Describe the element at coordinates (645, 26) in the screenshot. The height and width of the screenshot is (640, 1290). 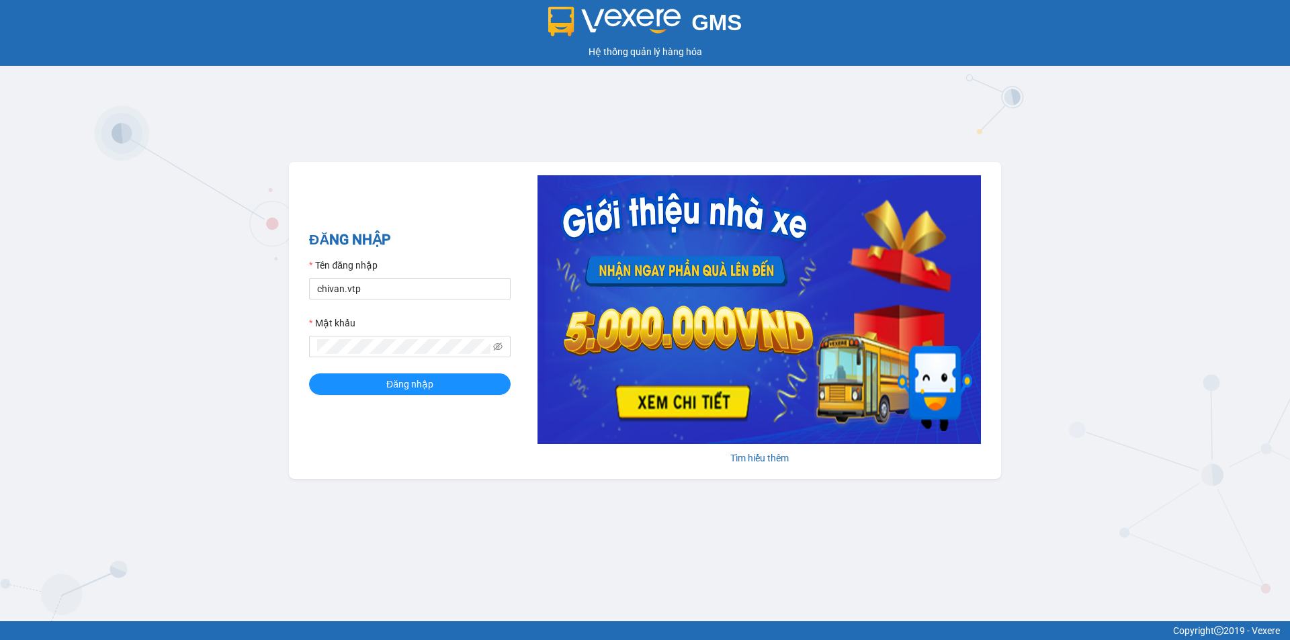
I see `a: GMS` at that location.